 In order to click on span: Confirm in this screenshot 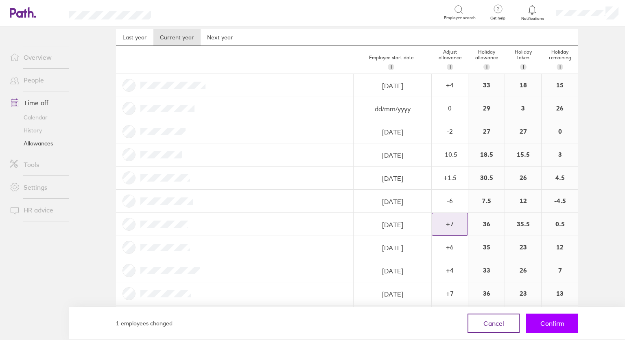, I will do `click(552, 324)`.